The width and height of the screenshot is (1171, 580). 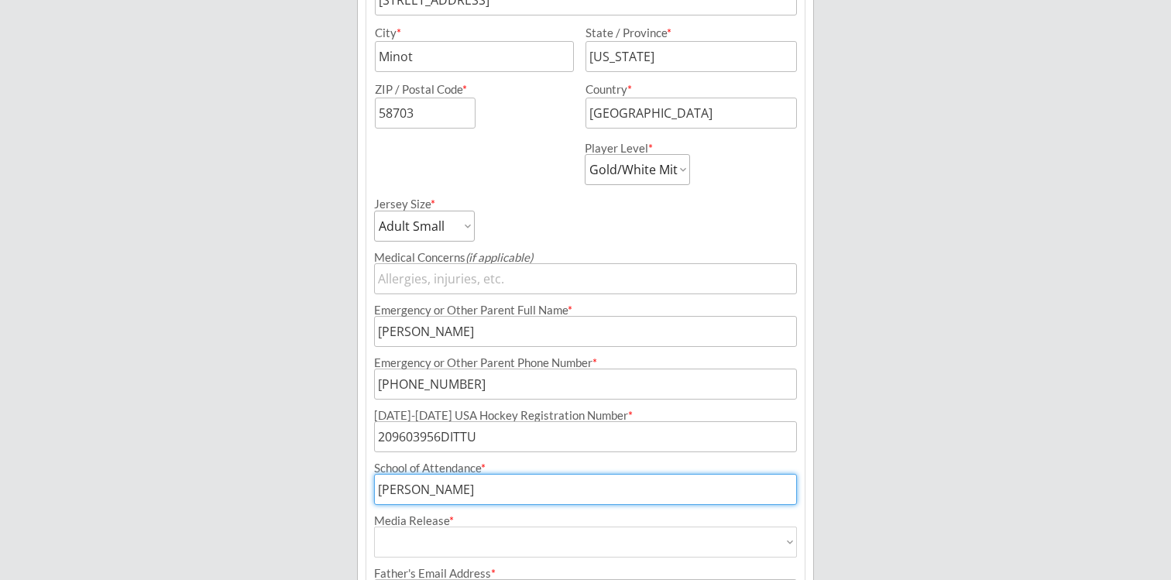 What do you see at coordinates (681, 33) in the screenshot?
I see `div: State / Province` at bounding box center [681, 33].